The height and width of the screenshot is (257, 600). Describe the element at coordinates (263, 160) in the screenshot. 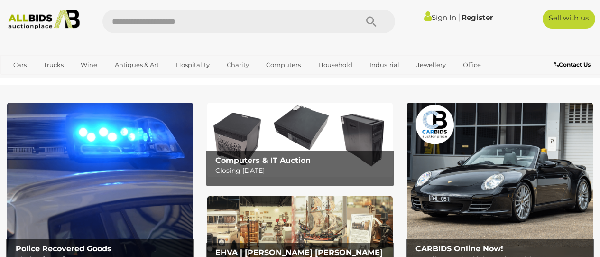

I see `b: Computers & IT Auction` at that location.